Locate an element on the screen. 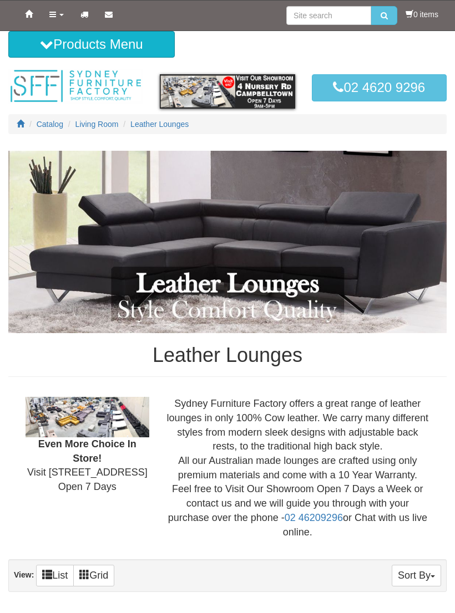 The width and height of the screenshot is (455, 613). b: Even More Choice In Store! is located at coordinates (87, 451).